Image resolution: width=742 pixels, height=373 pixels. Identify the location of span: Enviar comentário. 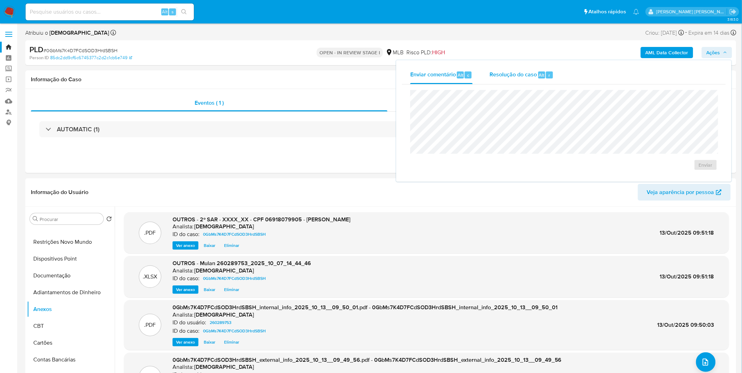
(433, 75).